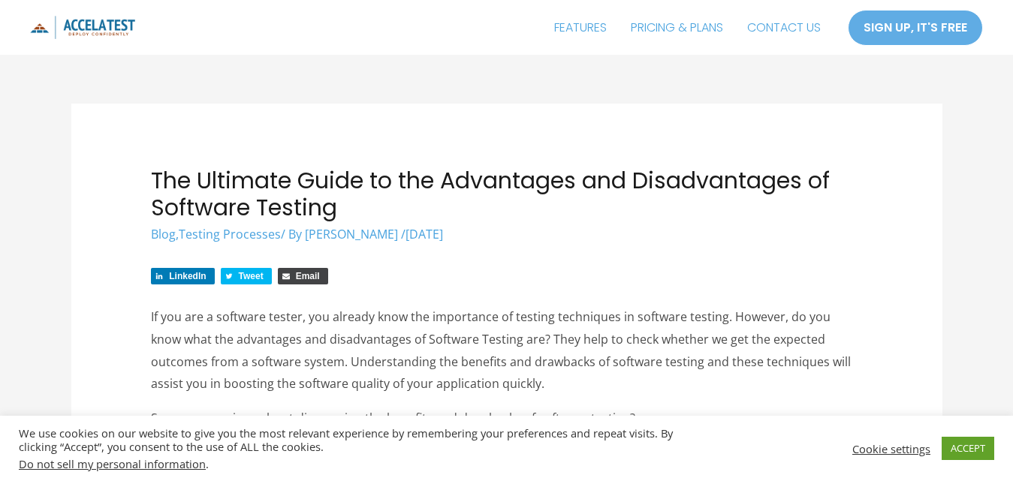 This screenshot has height=481, width=1013. What do you see at coordinates (784, 28) in the screenshot?
I see `a: CONTACT US` at bounding box center [784, 28].